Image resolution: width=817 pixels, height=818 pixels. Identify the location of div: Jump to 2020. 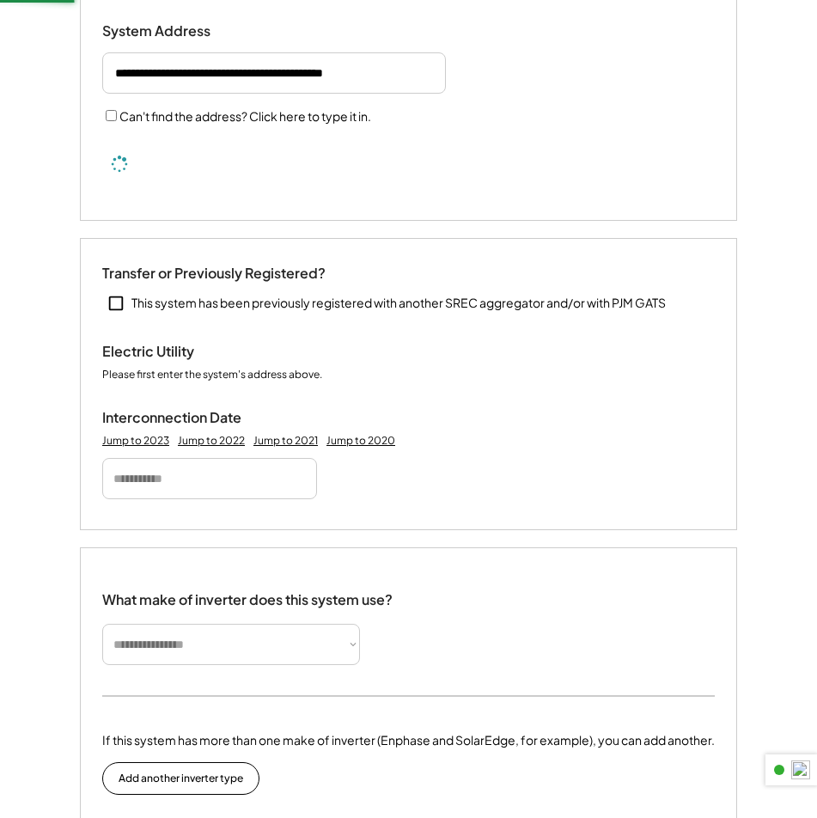
(361, 441).